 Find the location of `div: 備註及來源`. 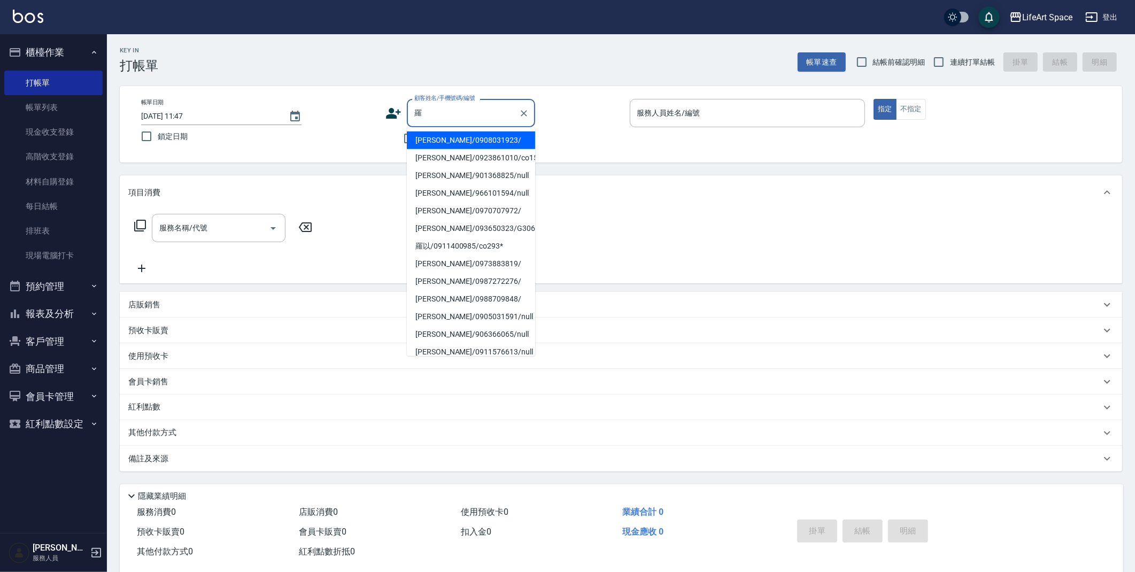

div: 備註及來源 is located at coordinates (621, 459).